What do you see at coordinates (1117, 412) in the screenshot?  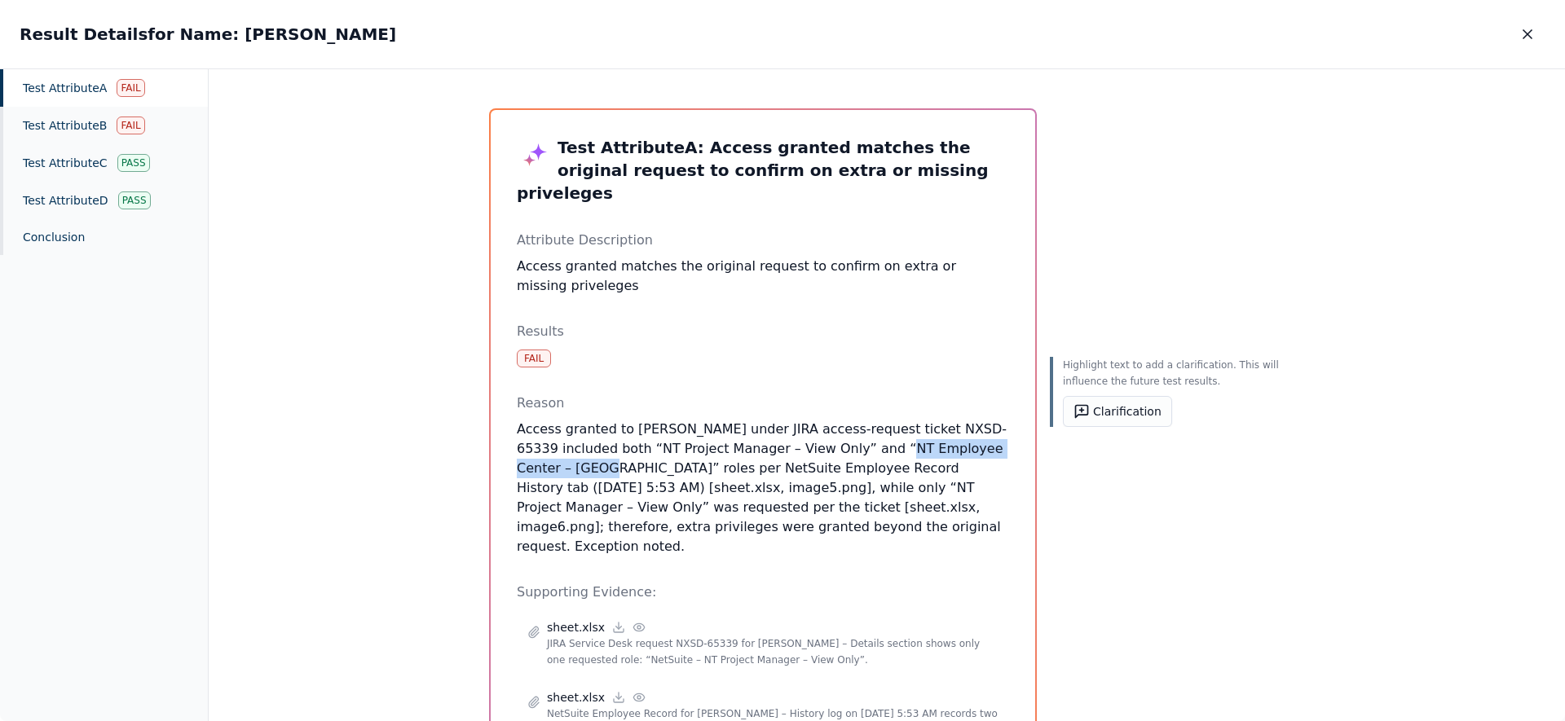 I see `button: Clarification` at bounding box center [1117, 412].